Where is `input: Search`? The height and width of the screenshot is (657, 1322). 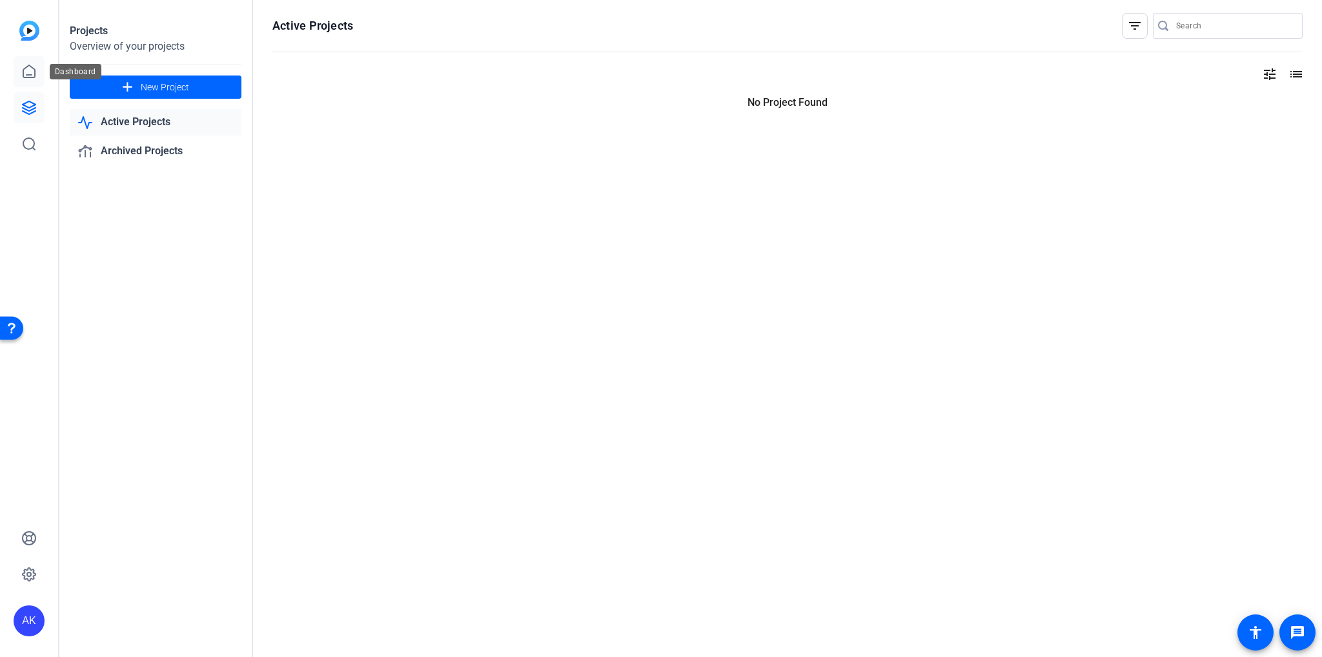
input: Search is located at coordinates (1234, 26).